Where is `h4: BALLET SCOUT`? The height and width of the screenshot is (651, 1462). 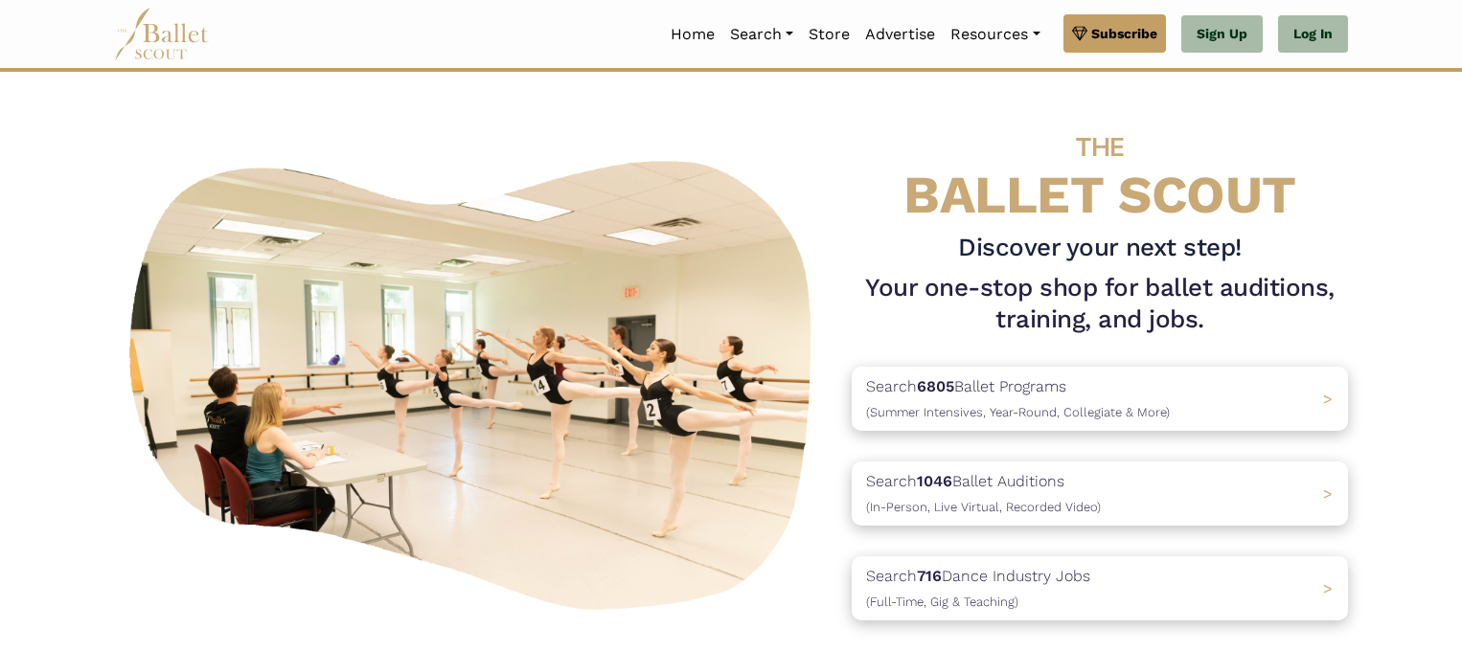 h4: BALLET SCOUT is located at coordinates (1100, 167).